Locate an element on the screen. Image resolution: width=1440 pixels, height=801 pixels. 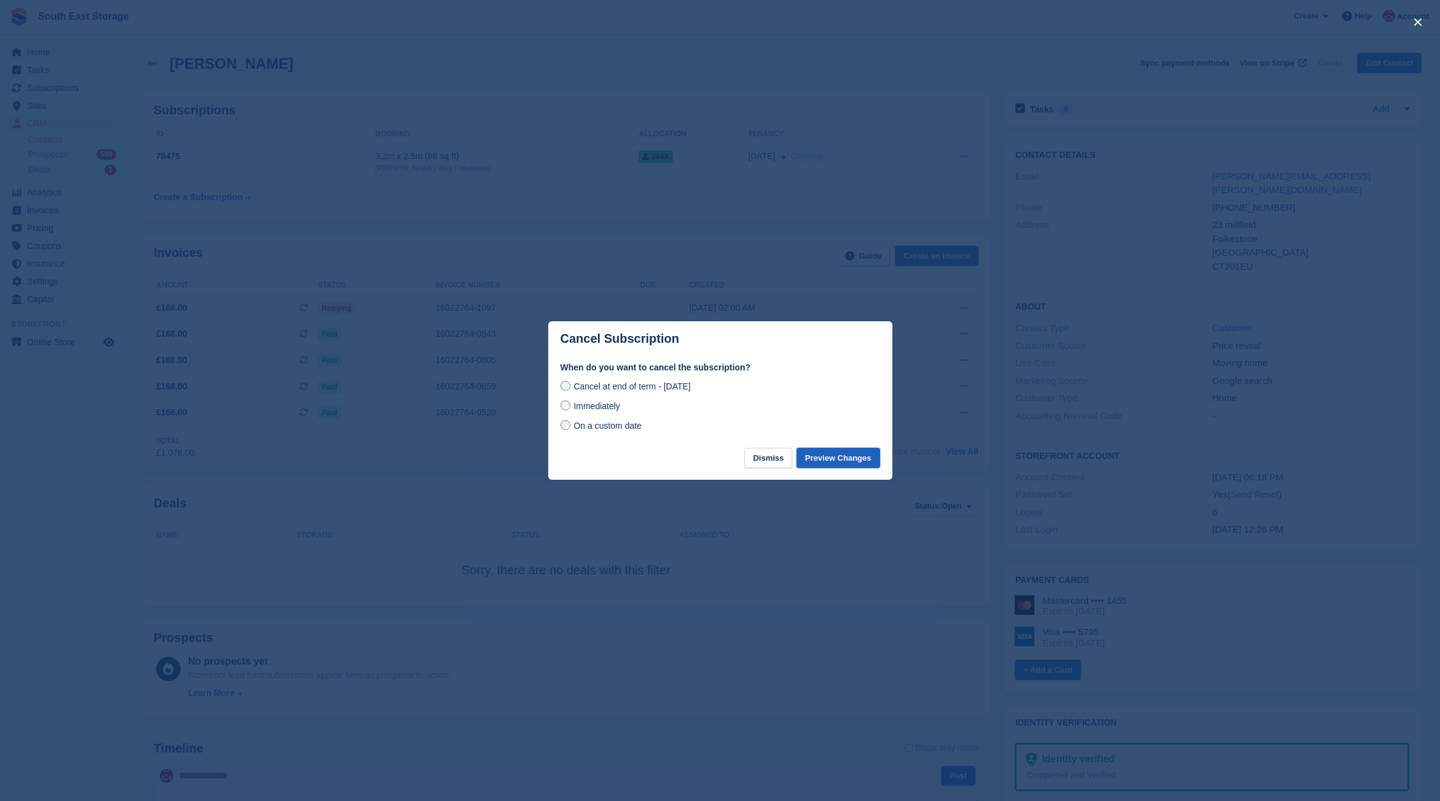
button: close is located at coordinates (1418, 22).